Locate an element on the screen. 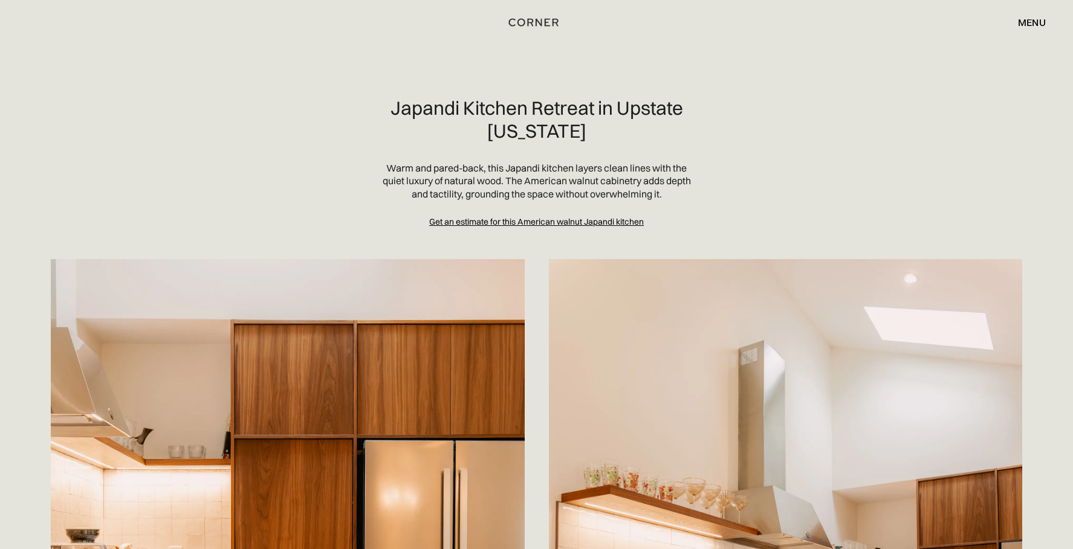 This screenshot has width=1073, height=549. div: Get an estimate for this American walnut Japandi kitchen is located at coordinates (536, 222).